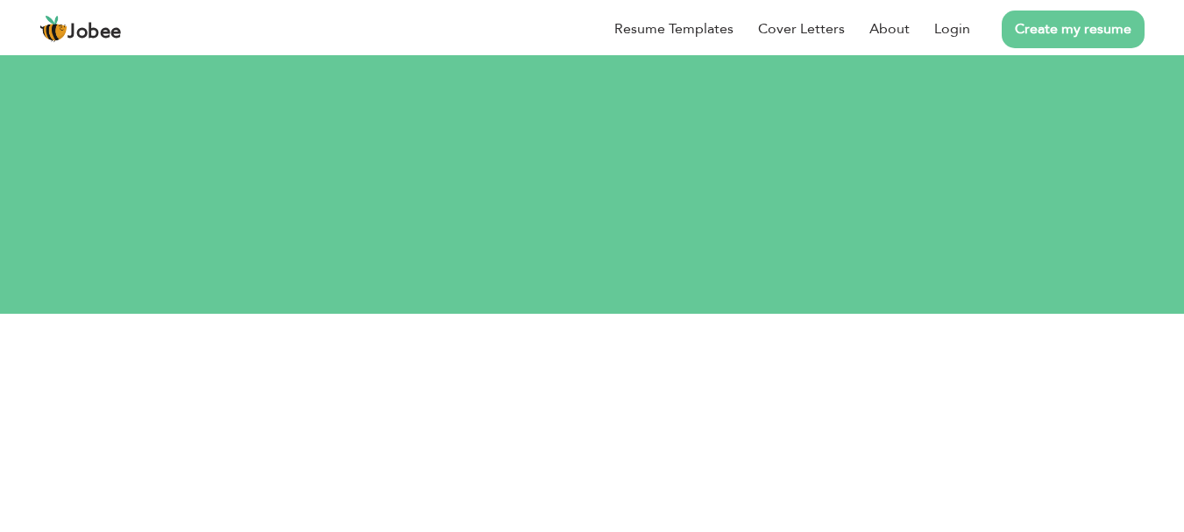  Describe the element at coordinates (952, 29) in the screenshot. I see `a: Login` at that location.